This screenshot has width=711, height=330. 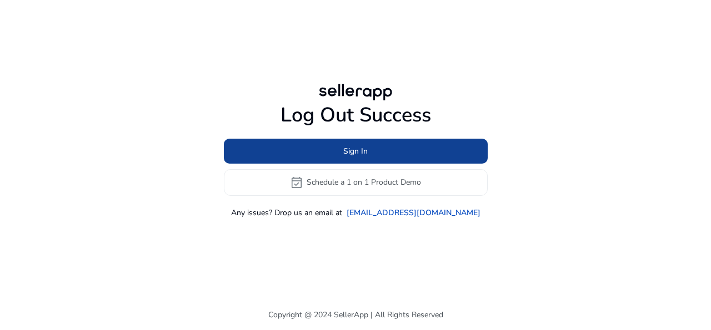 What do you see at coordinates (296, 183) in the screenshot?
I see `span: event_available` at bounding box center [296, 183].